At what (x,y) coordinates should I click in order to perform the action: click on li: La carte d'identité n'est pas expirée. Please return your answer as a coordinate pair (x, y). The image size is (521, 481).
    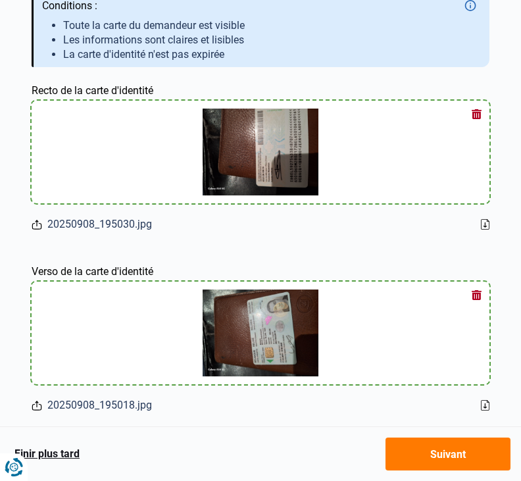
    Looking at the image, I should click on (271, 54).